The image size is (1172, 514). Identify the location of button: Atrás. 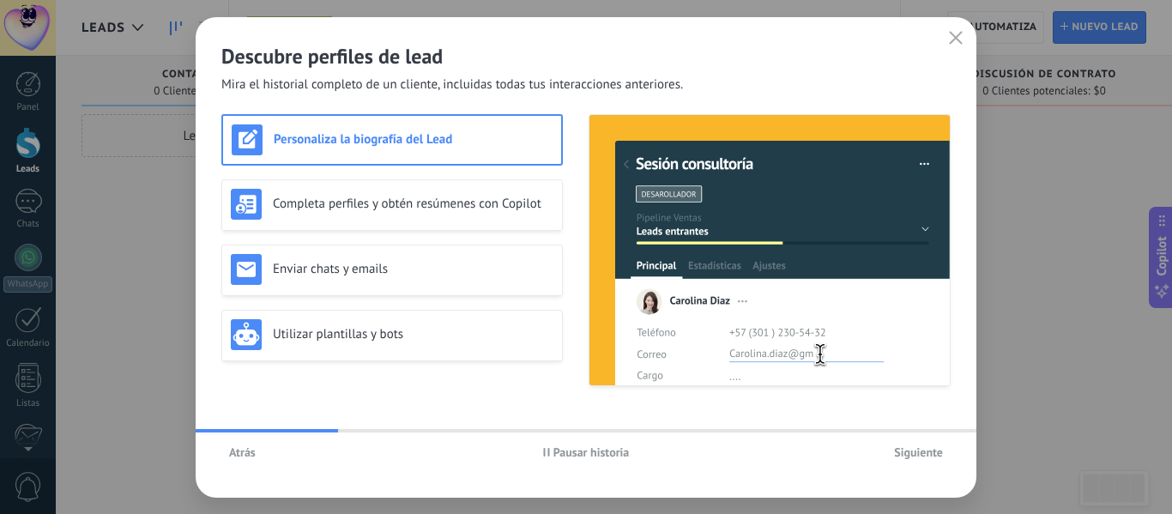
(242, 452).